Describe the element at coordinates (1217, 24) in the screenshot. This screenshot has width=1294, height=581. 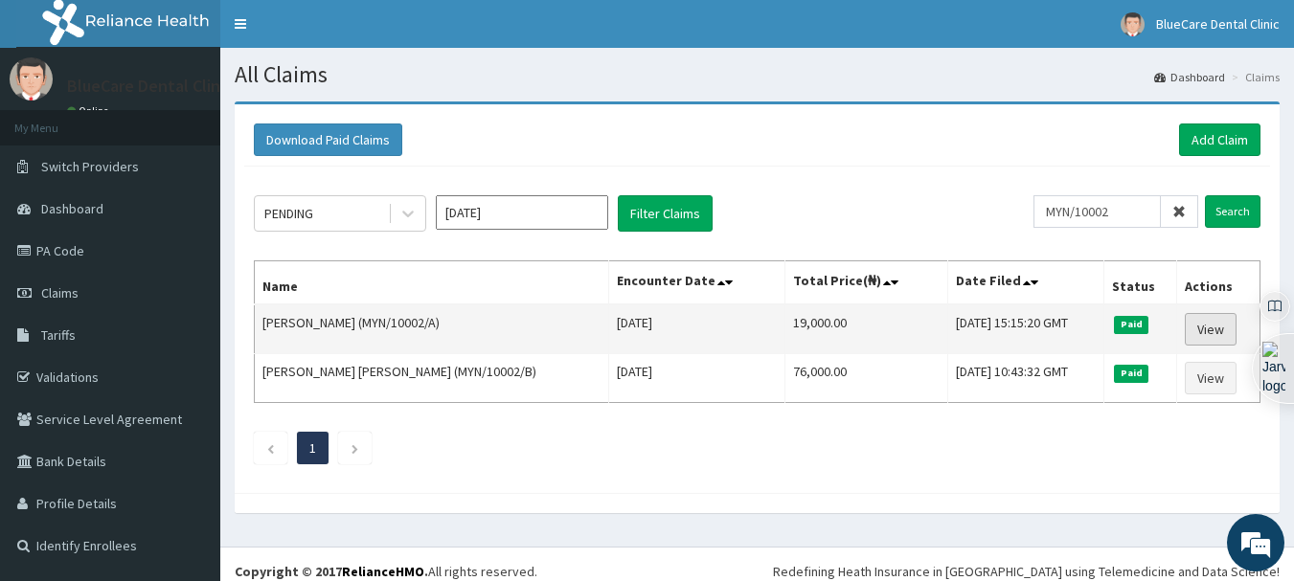
I see `span: BlueCare Dental Clinic` at that location.